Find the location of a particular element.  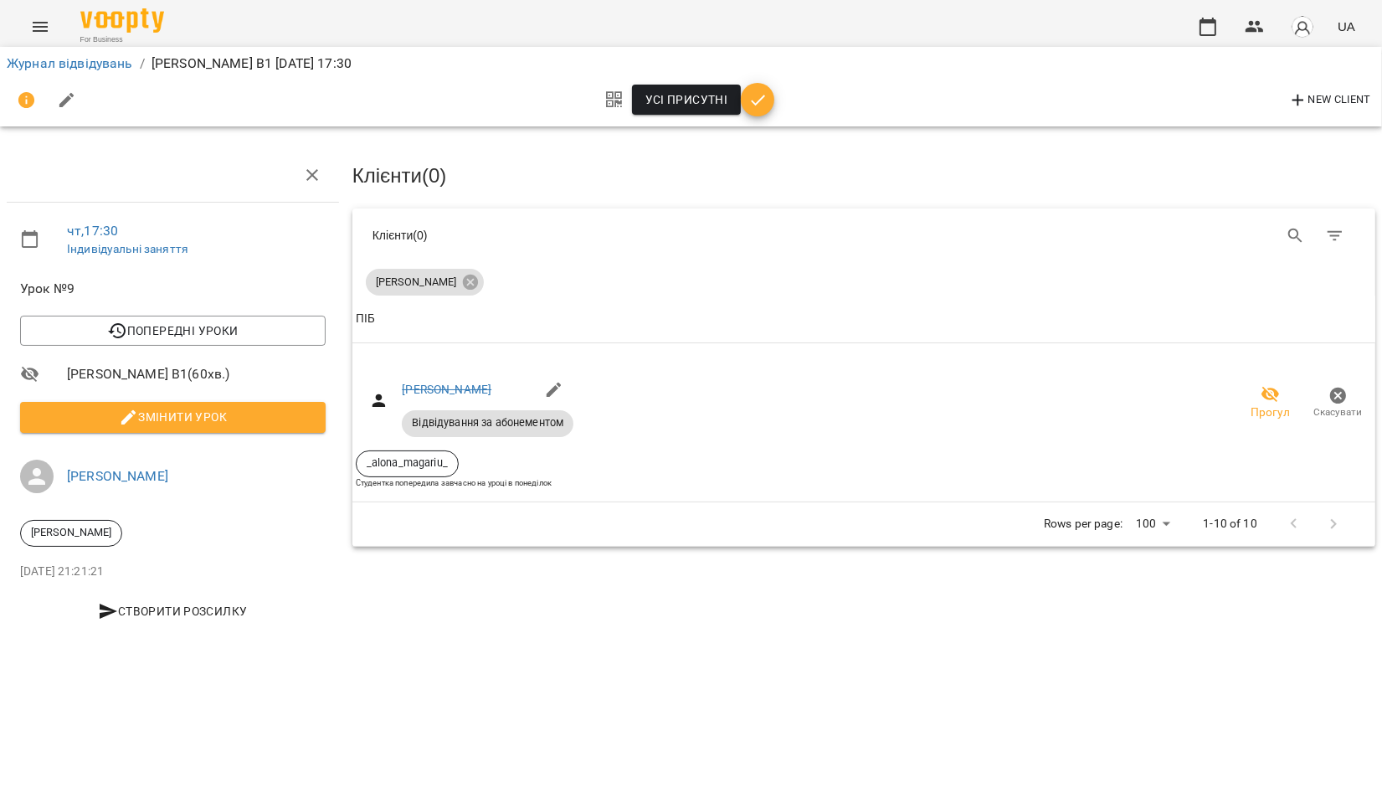

p: 1-10 of 10 is located at coordinates (1229, 524).